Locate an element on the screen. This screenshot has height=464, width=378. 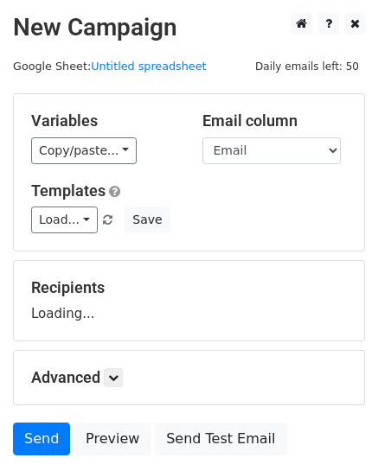
h5: Variables is located at coordinates (104, 121).